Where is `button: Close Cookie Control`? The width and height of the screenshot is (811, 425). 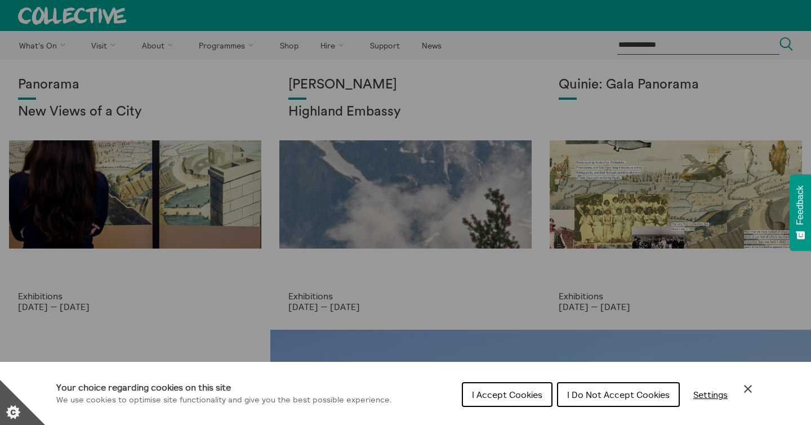 button: Close Cookie Control is located at coordinates (748, 389).